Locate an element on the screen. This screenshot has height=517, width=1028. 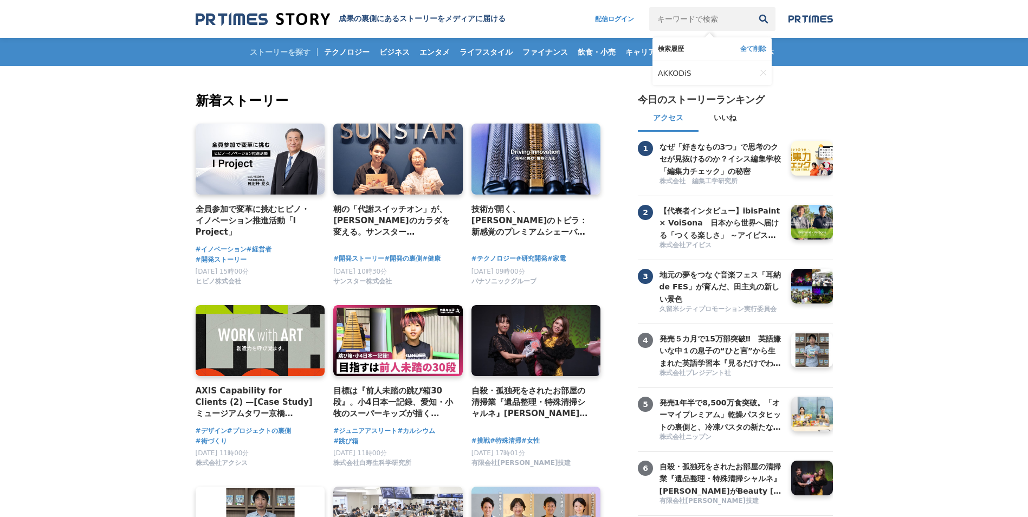
span: 株式会社ニップン is located at coordinates (686, 437).